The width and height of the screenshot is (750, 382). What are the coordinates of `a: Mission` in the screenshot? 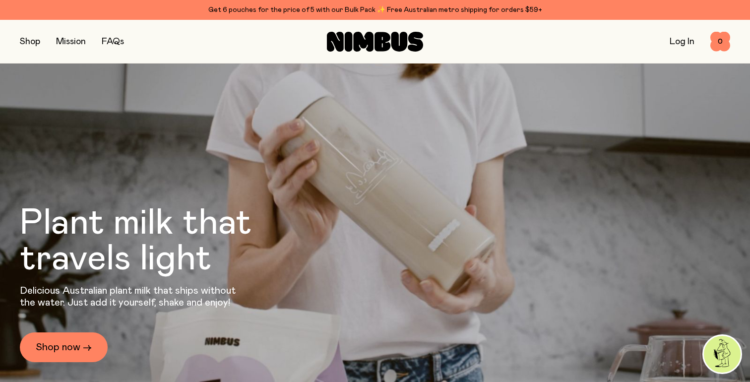 It's located at (71, 42).